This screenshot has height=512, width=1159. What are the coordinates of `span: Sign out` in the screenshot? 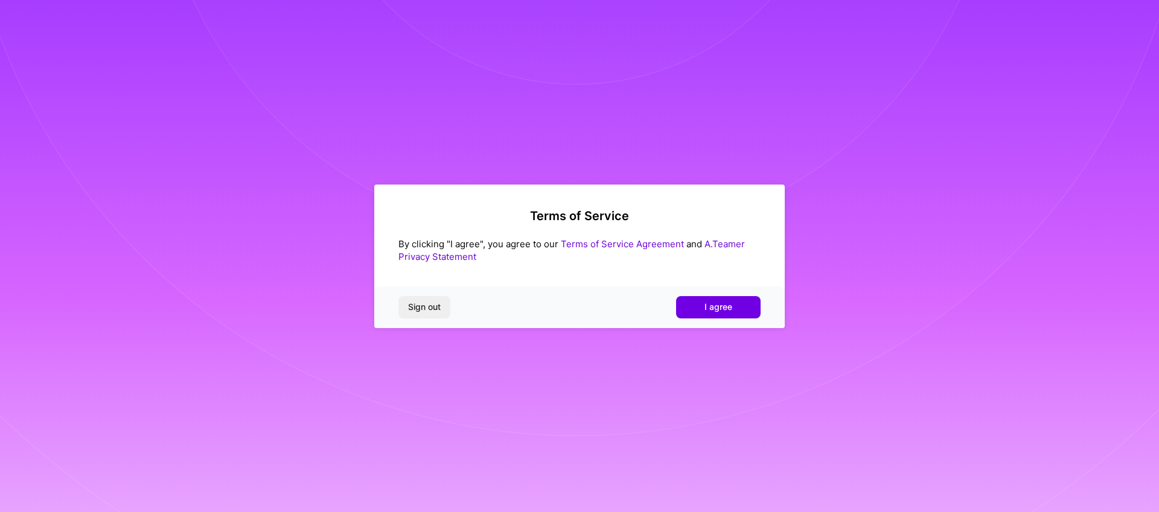 It's located at (424, 307).